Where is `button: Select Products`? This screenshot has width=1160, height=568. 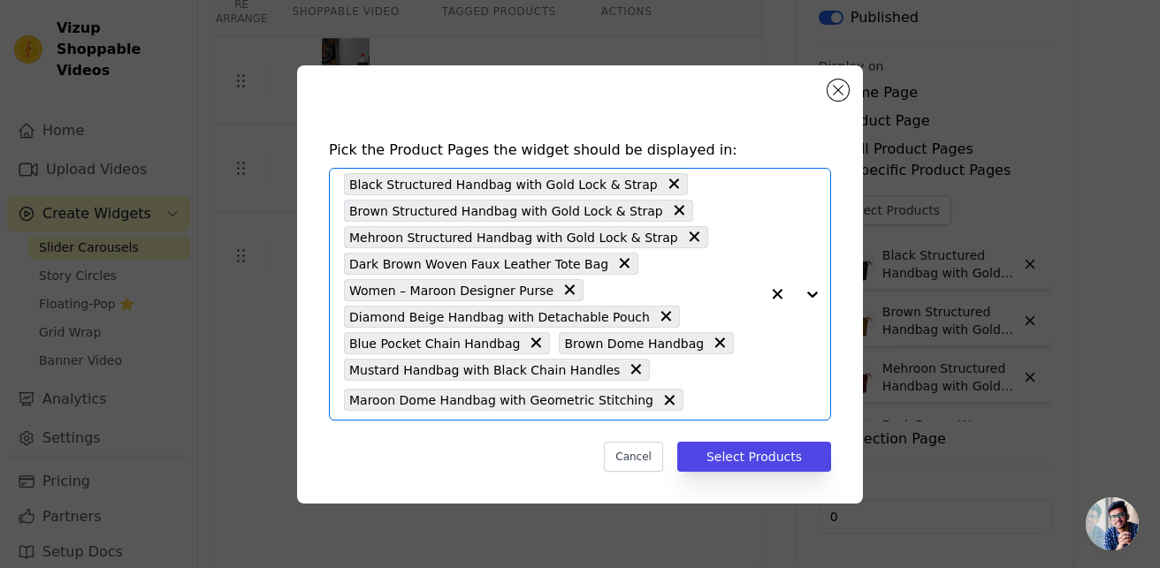
button: Select Products is located at coordinates (754, 457).